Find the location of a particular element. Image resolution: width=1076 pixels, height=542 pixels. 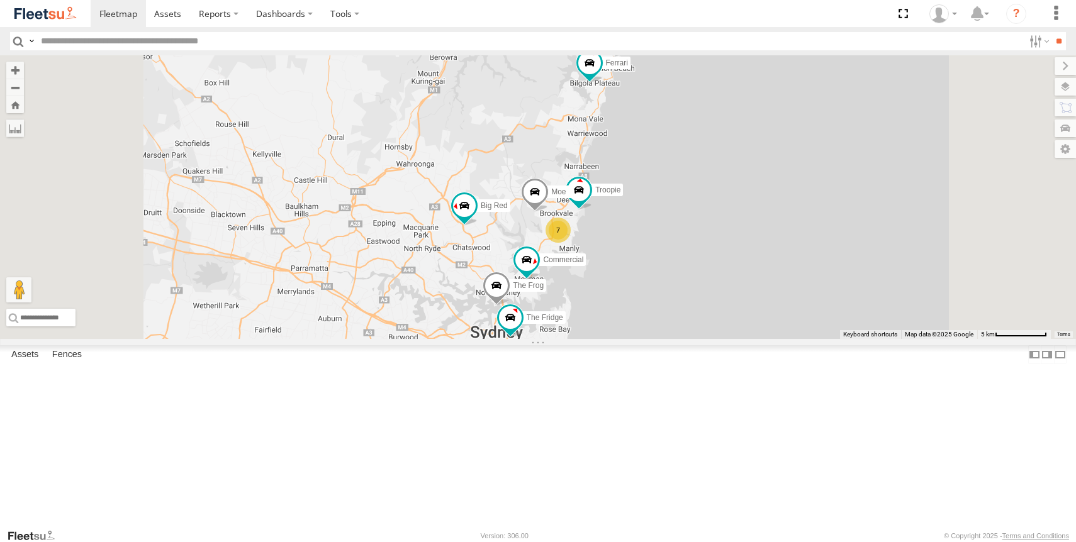

span: Moe is located at coordinates (558, 192).